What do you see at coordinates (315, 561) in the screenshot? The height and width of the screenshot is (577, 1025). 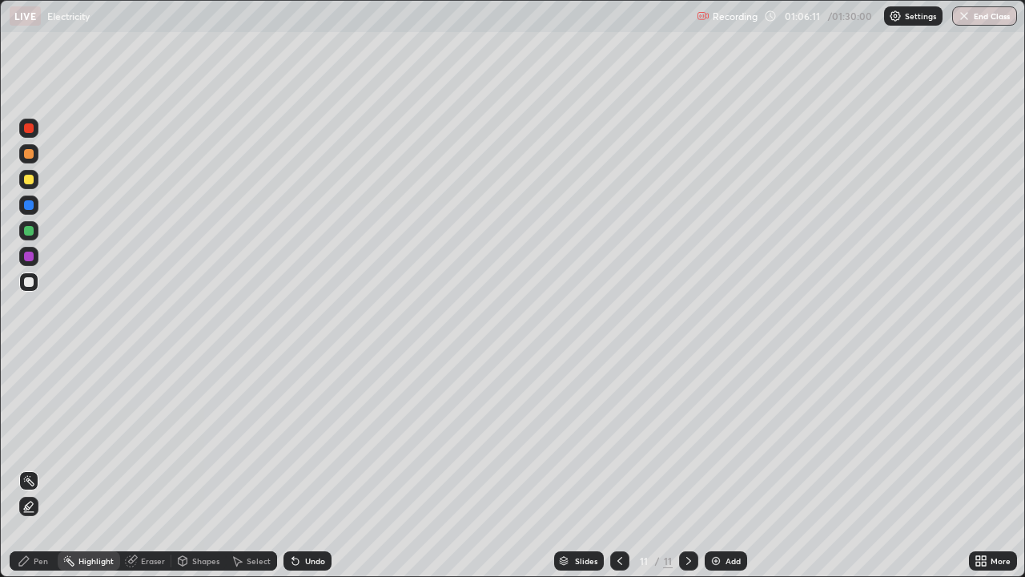 I see `div: Undo` at bounding box center [315, 561].